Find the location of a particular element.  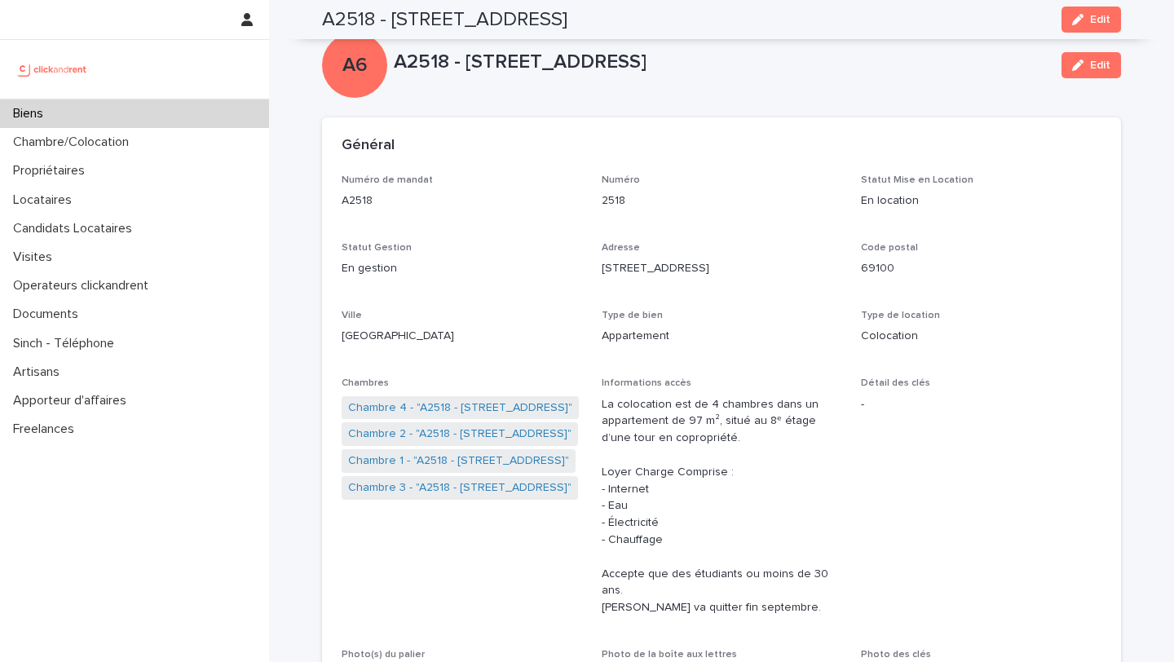

img: UCB0brd3T0yccxBKYDjQ is located at coordinates (52, 69).